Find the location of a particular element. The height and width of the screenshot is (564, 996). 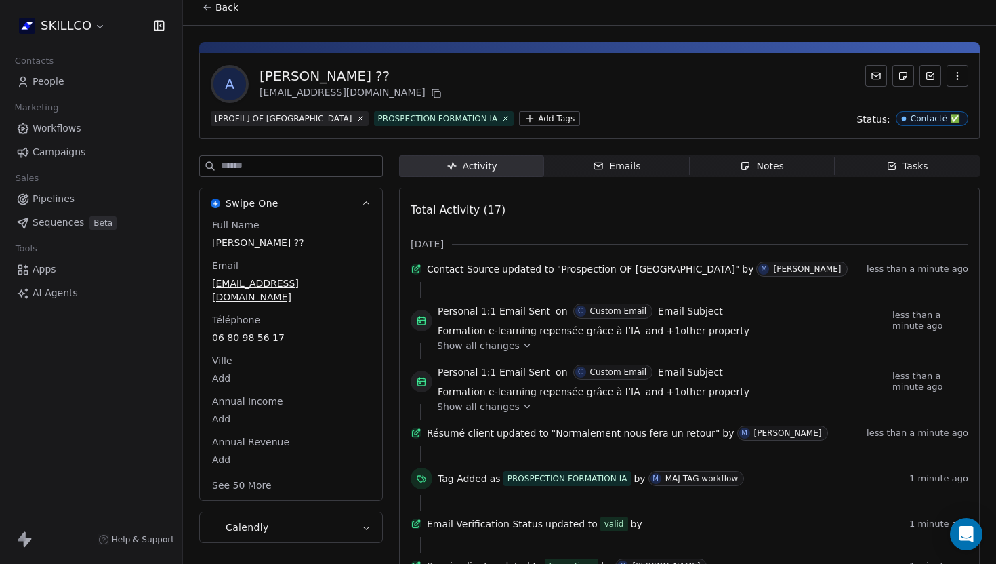

span: Swipe One is located at coordinates (252, 203).